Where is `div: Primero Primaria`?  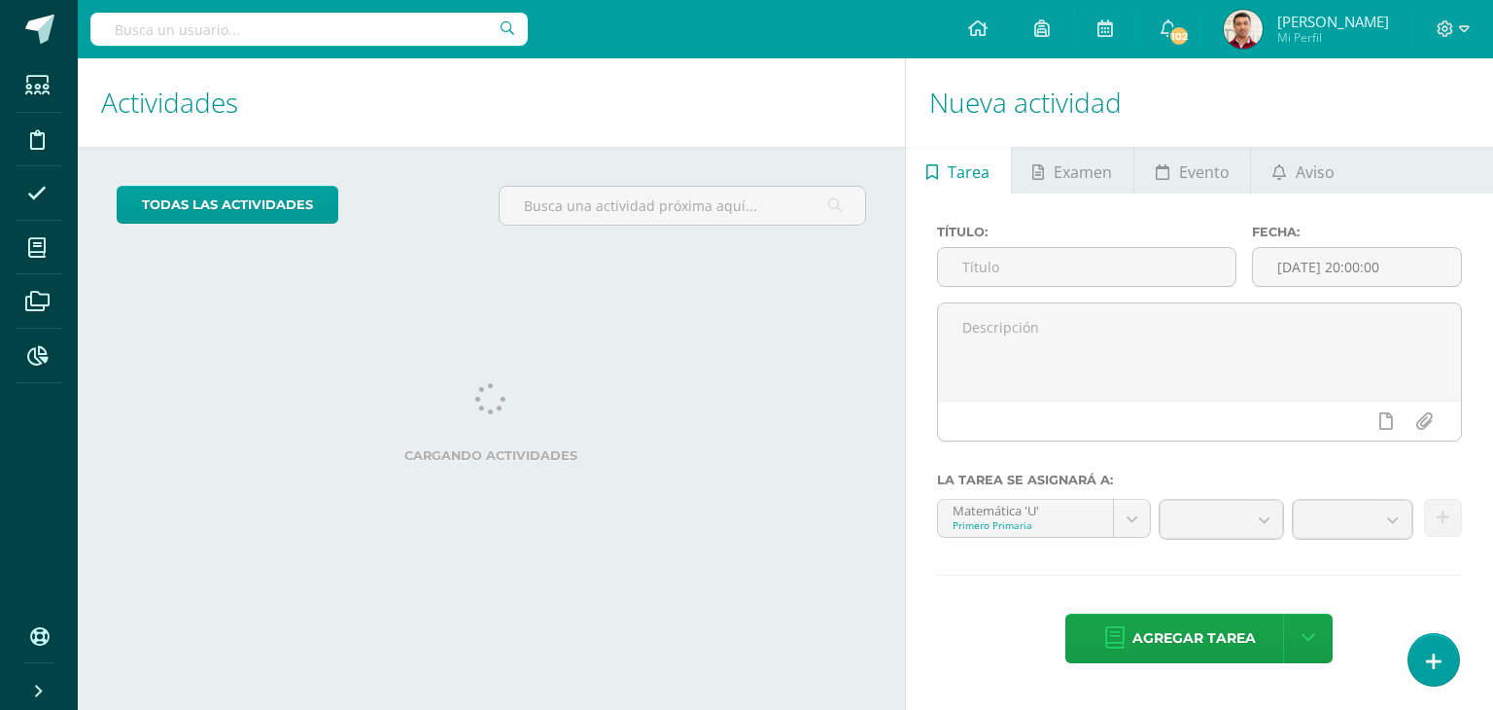
div: Primero Primaria is located at coordinates (1025, 525).